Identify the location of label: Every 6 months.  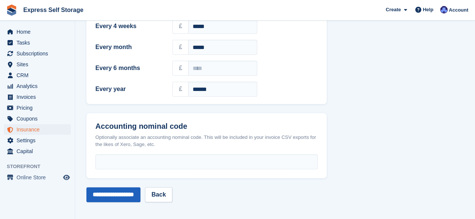
(129, 68).